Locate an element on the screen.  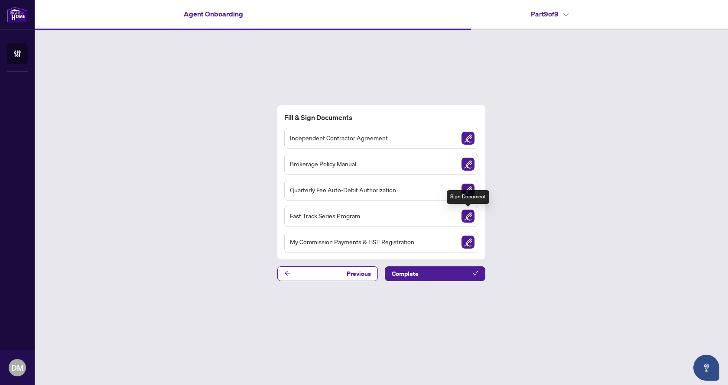
span: My Commission Payments & HST Registration is located at coordinates (352, 242).